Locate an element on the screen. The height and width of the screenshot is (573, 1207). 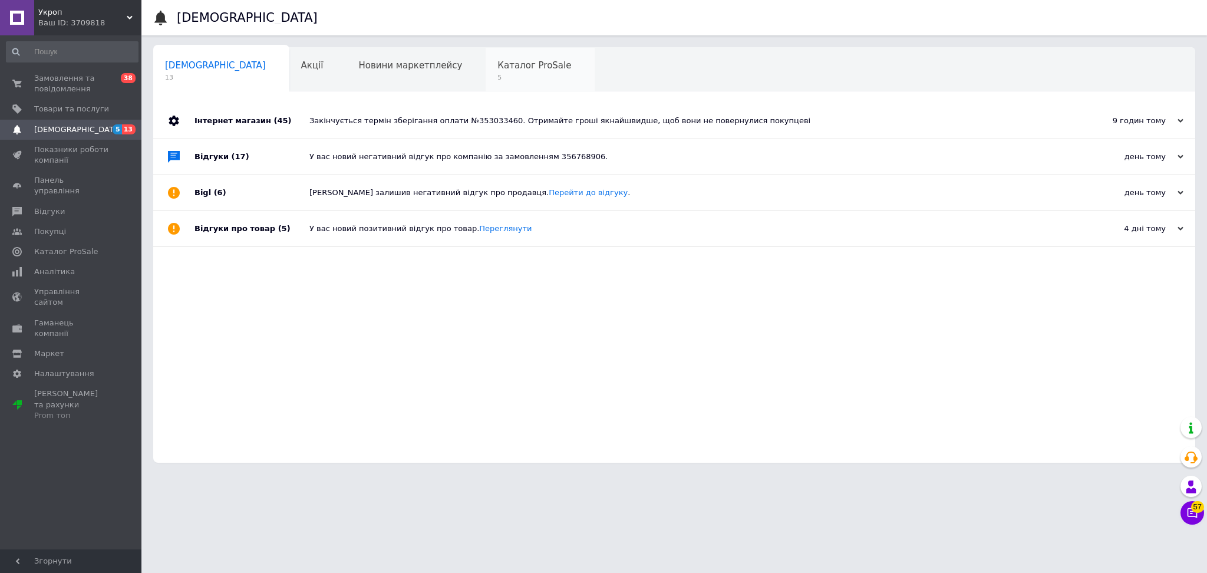
span: Відгуки is located at coordinates (49, 212).